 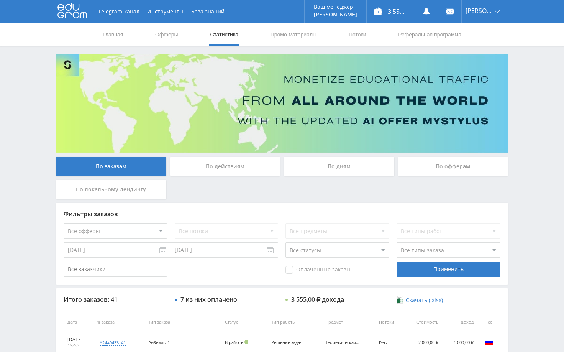 What do you see at coordinates (390, 322) in the screenshot?
I see `th: Потоки` at bounding box center [390, 322].